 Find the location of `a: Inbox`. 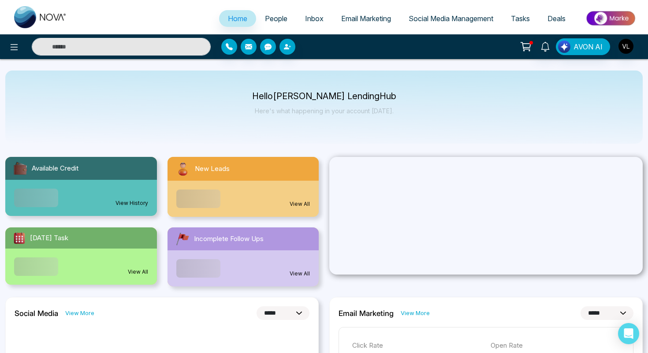

a: Inbox is located at coordinates (314, 19).